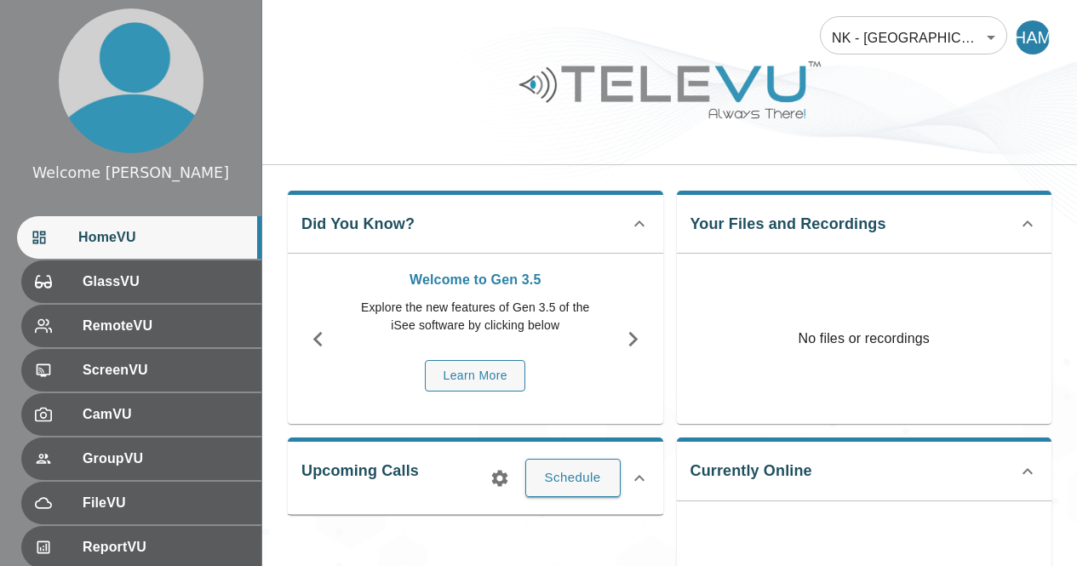 The height and width of the screenshot is (566, 1077). Describe the element at coordinates (141, 415) in the screenshot. I see `div: CamVU` at that location.